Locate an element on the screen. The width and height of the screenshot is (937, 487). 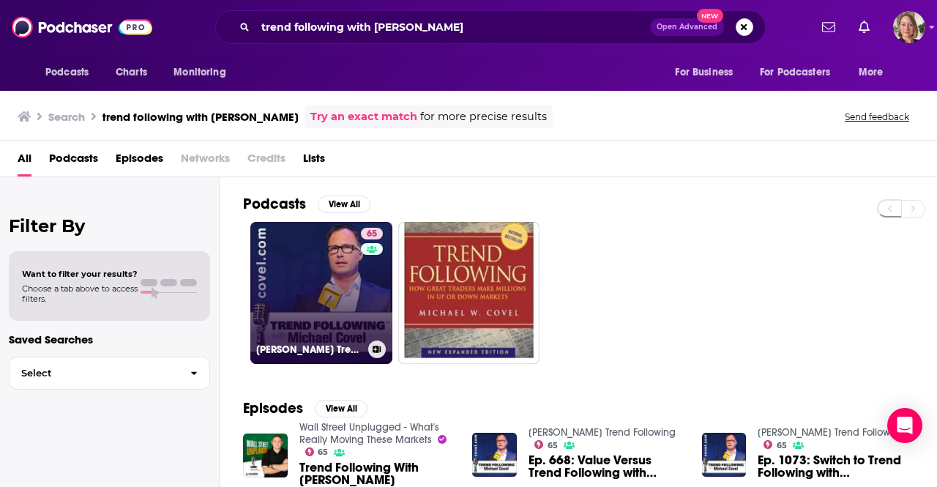
span: Episodes is located at coordinates (139, 161).